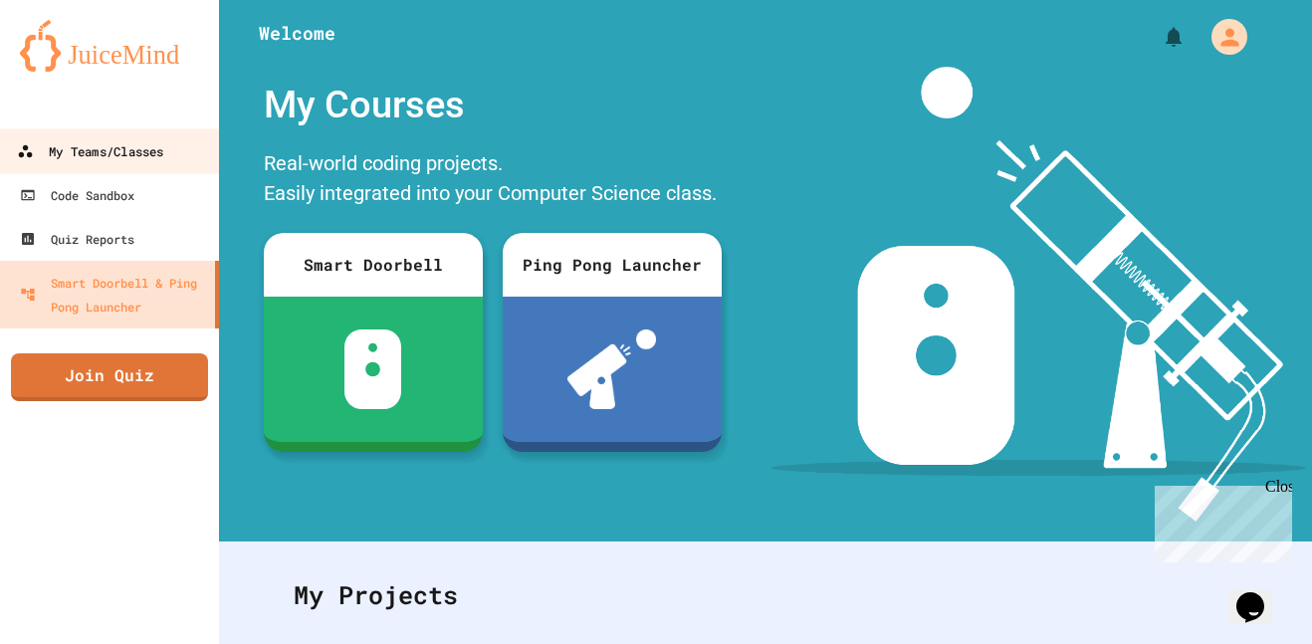 This screenshot has width=1312, height=644. I want to click on img: banner-image-my-projects.png, so click(1039, 294).